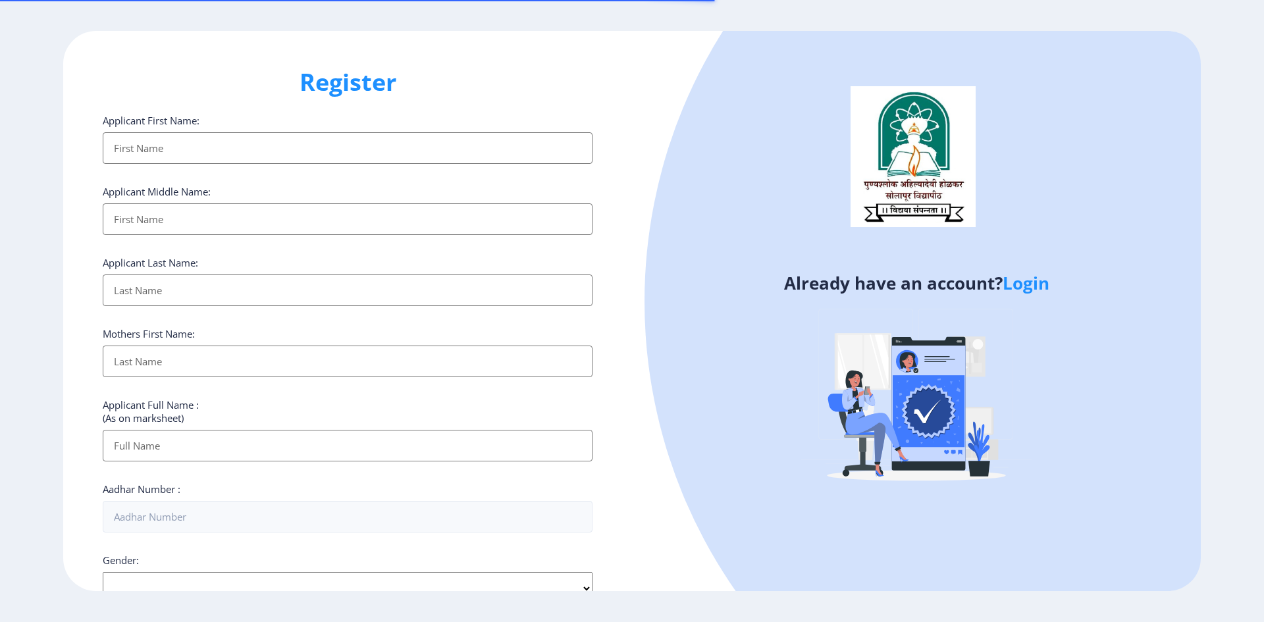  What do you see at coordinates (150, 263) in the screenshot?
I see `label: Applicant Last Name:` at bounding box center [150, 263].